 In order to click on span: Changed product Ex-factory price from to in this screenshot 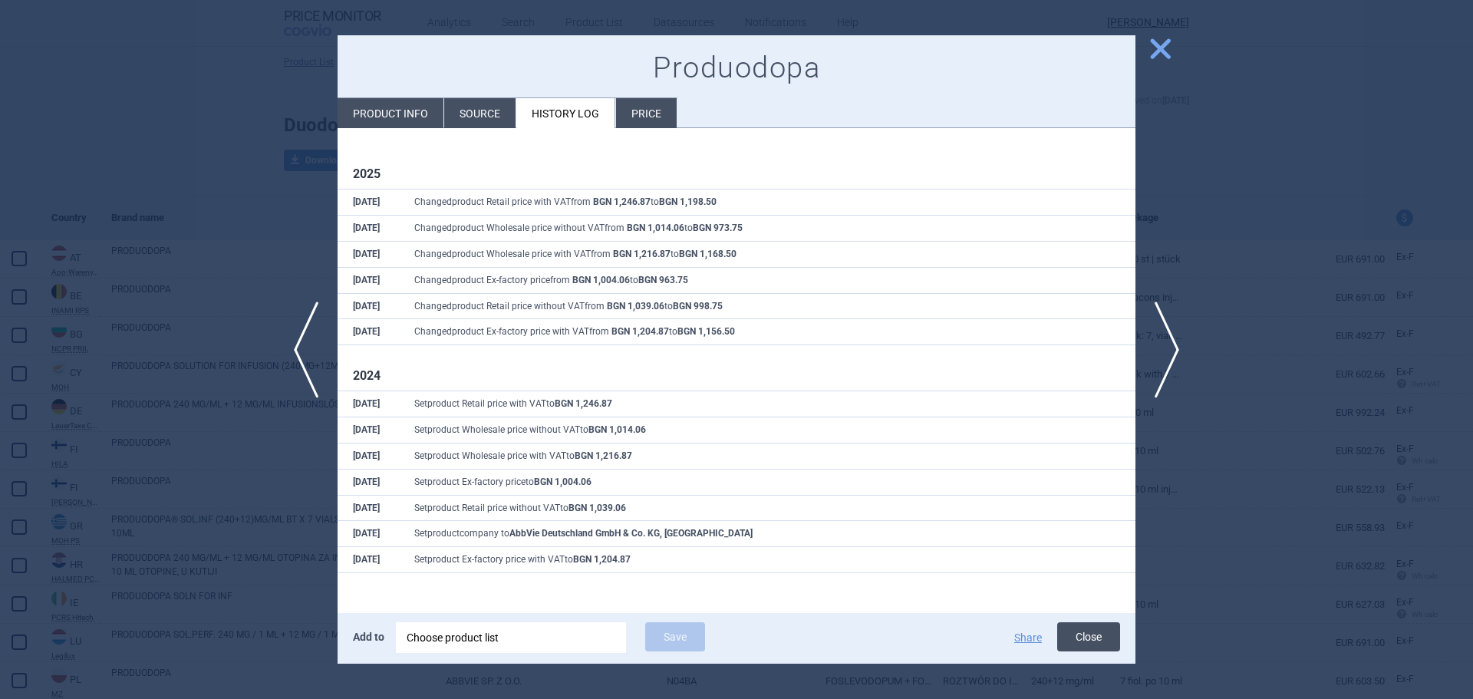, I will do `click(551, 280)`.